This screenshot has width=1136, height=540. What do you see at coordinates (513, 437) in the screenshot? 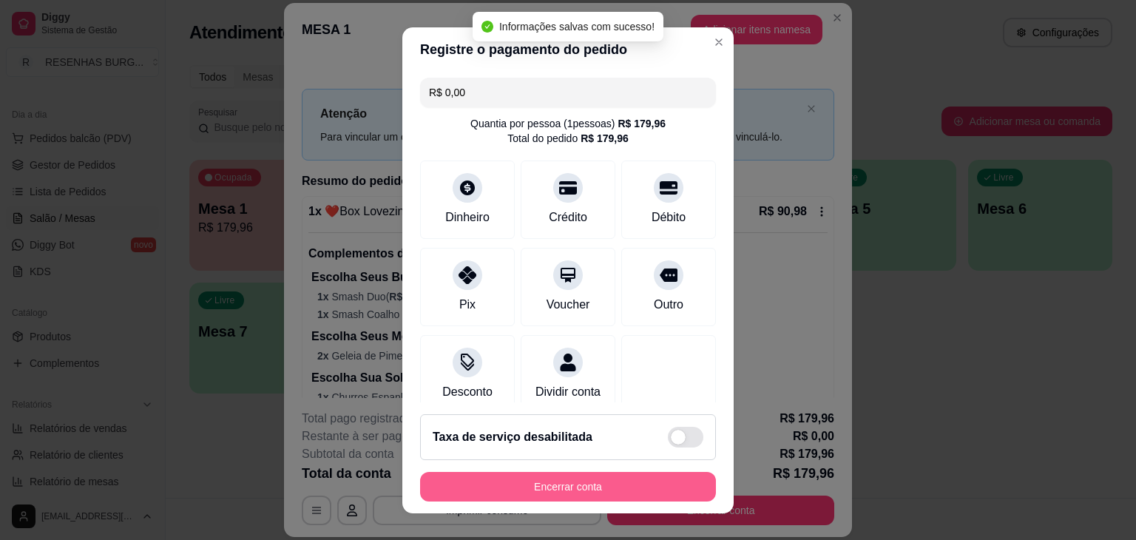
I see `h2: Taxa de serviço desabilitada` at bounding box center [513, 437].